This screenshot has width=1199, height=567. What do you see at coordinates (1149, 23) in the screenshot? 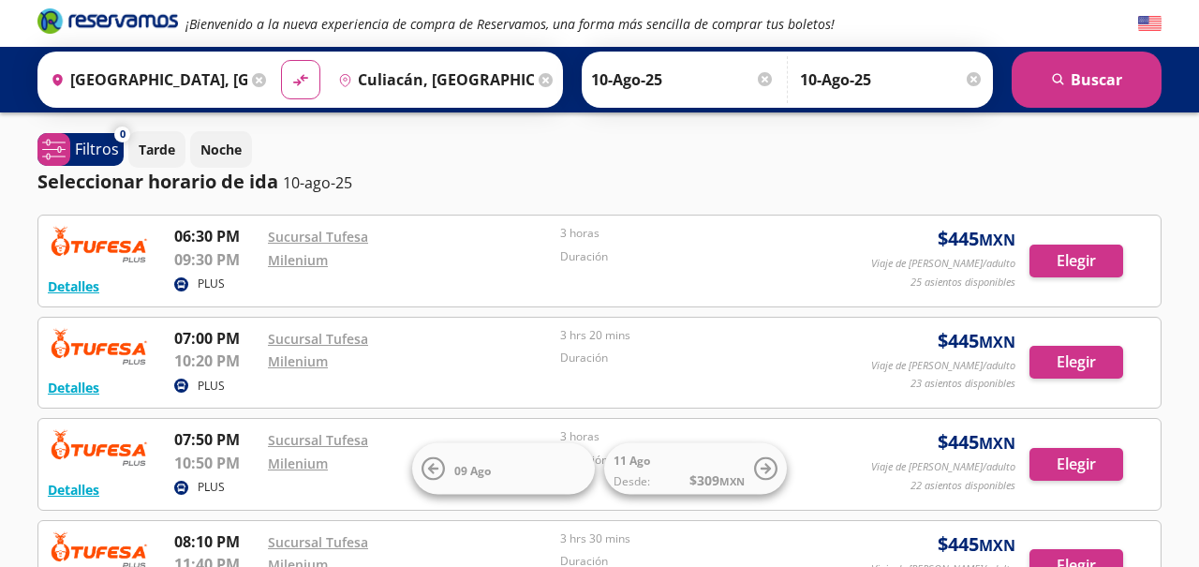
I see `button: English` at bounding box center [1149, 23].